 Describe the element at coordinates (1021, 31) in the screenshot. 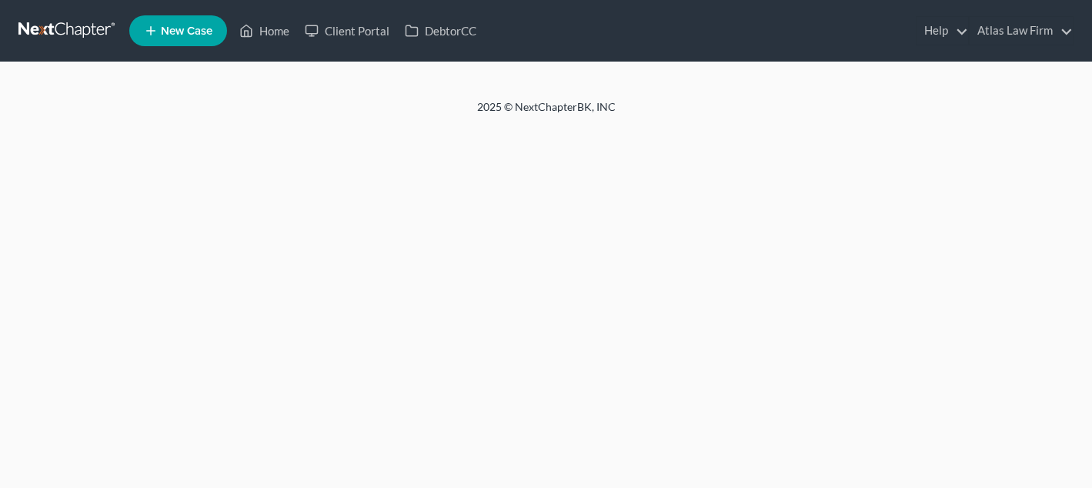

I see `a: Atlas Law Firm` at that location.